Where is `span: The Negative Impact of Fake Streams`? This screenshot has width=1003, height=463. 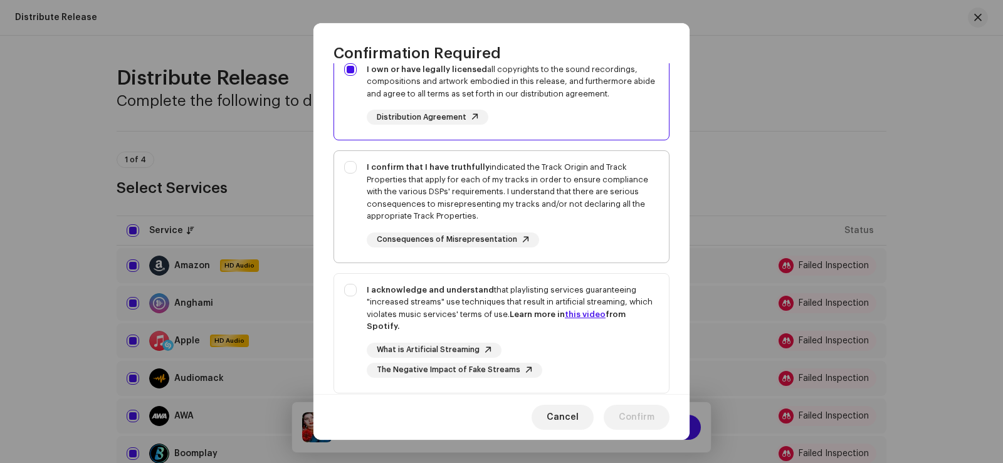
span: The Negative Impact of Fake Streams is located at coordinates (448, 370).